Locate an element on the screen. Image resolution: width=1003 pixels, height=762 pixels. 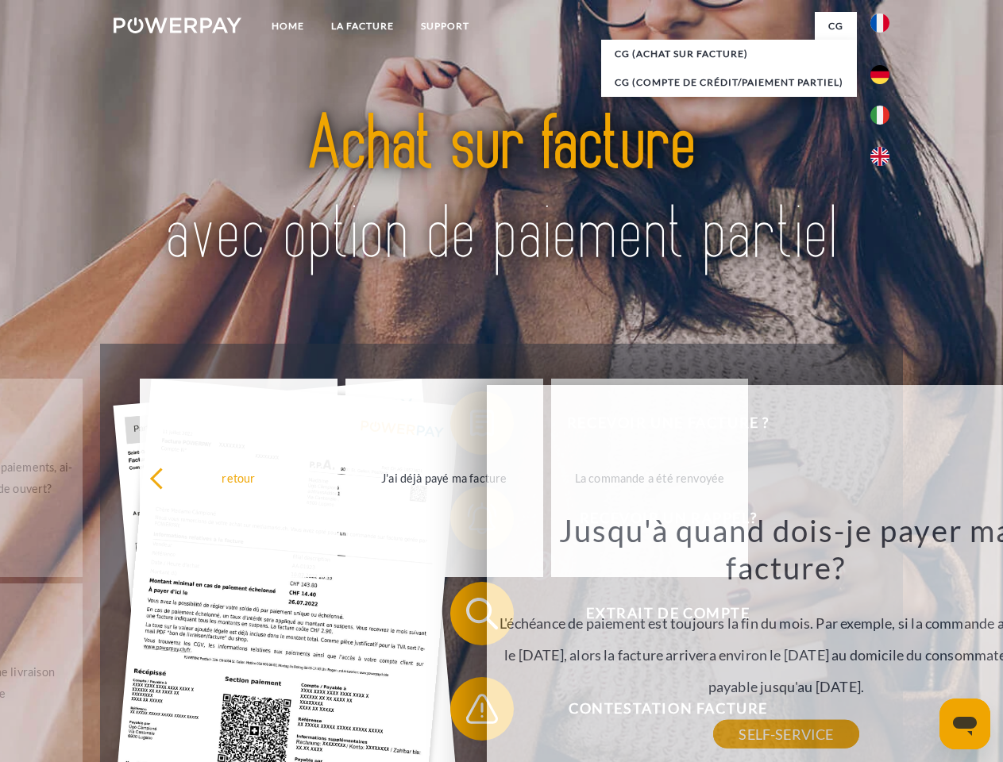
img: it is located at coordinates (880, 115).